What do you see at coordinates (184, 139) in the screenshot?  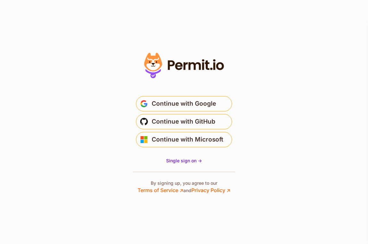 I see `button: Continue with Microsoft` at bounding box center [184, 139].